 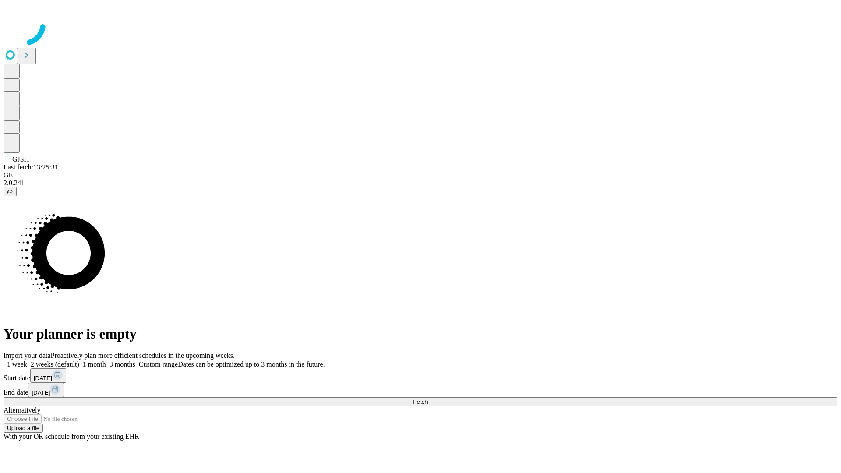 I want to click on span: Fetch, so click(x=420, y=402).